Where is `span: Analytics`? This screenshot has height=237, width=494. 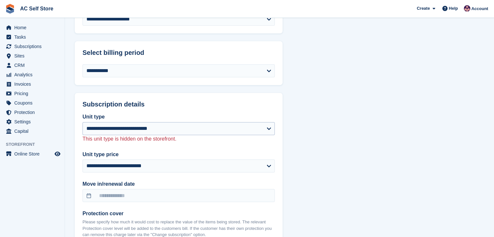 span: Analytics is located at coordinates (34, 75).